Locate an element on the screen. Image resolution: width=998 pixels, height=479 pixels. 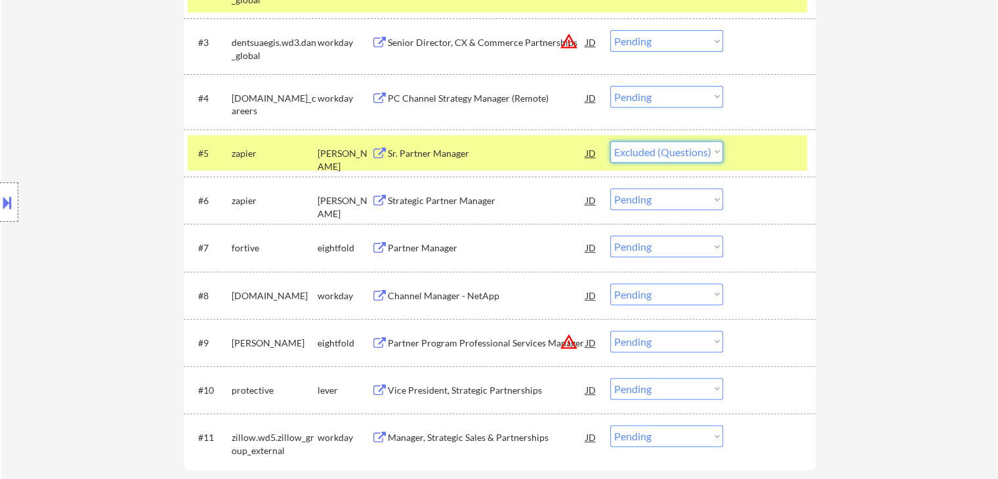
div: Senior Director, CX & Commerce Partnerships is located at coordinates (487, 43).